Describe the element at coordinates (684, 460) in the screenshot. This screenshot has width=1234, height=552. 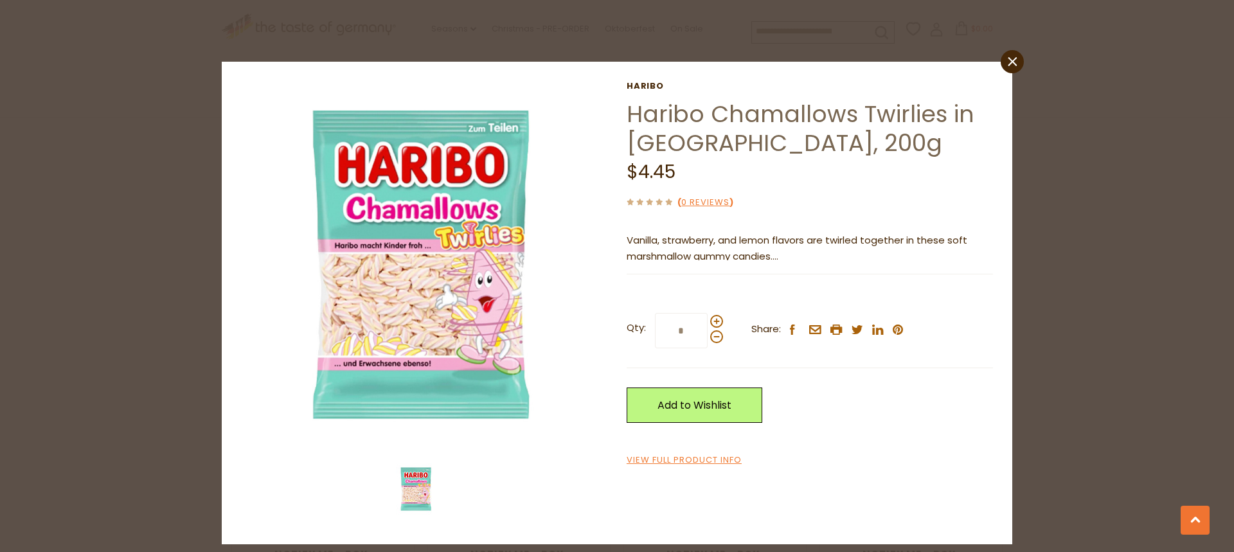
I see `a: View Full Product Info` at that location.